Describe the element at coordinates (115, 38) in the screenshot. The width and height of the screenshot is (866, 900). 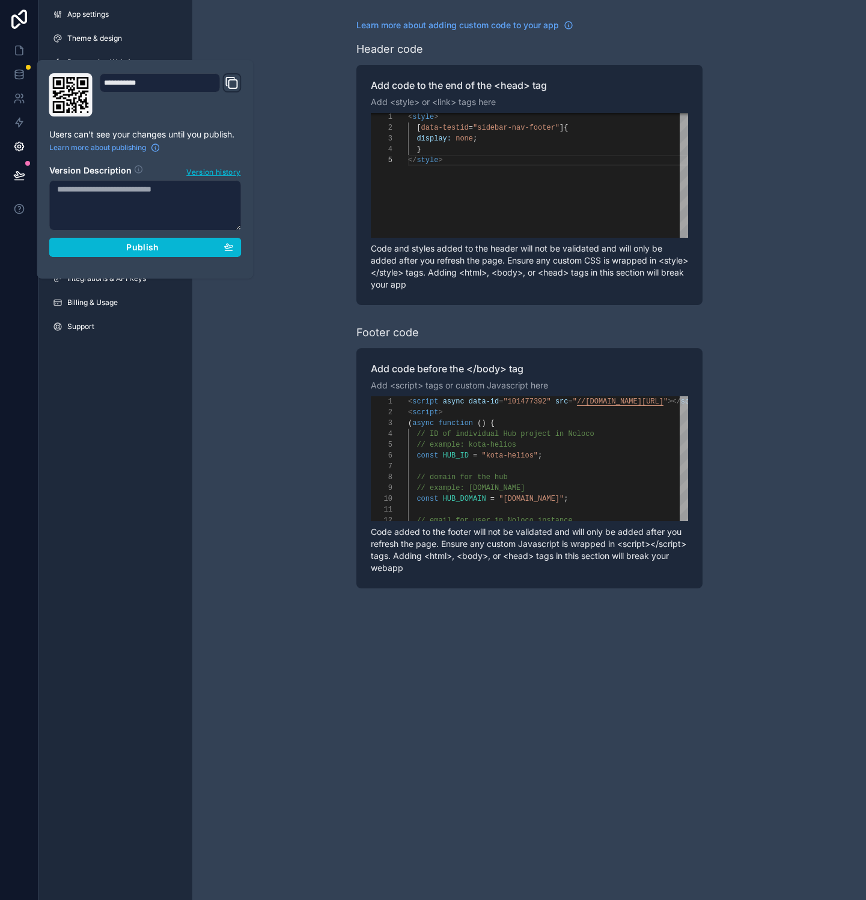
I see `a: Theme & design` at that location.